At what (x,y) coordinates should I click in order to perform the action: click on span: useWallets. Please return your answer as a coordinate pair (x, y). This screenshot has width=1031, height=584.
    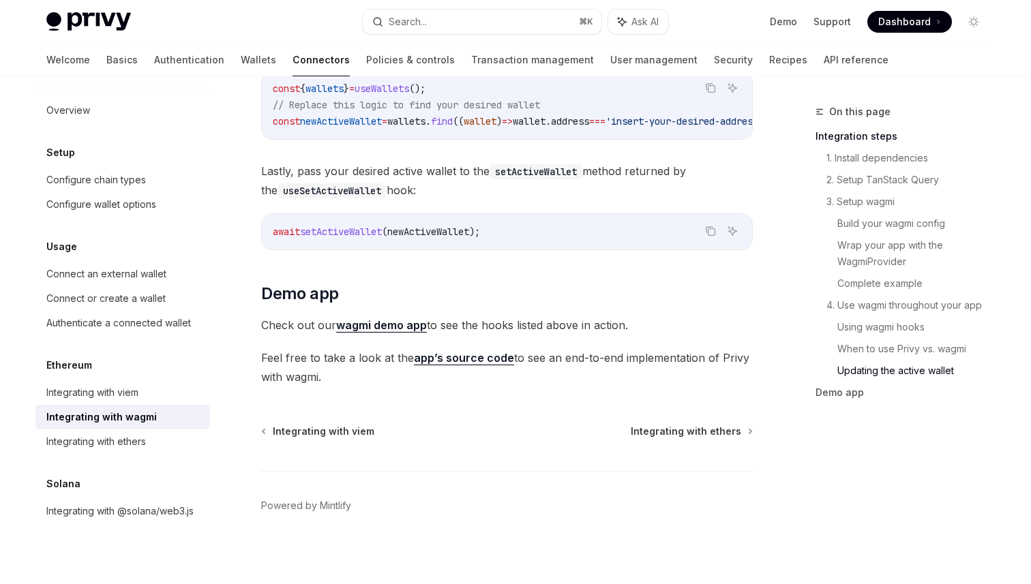
    Looking at the image, I should click on (382, 89).